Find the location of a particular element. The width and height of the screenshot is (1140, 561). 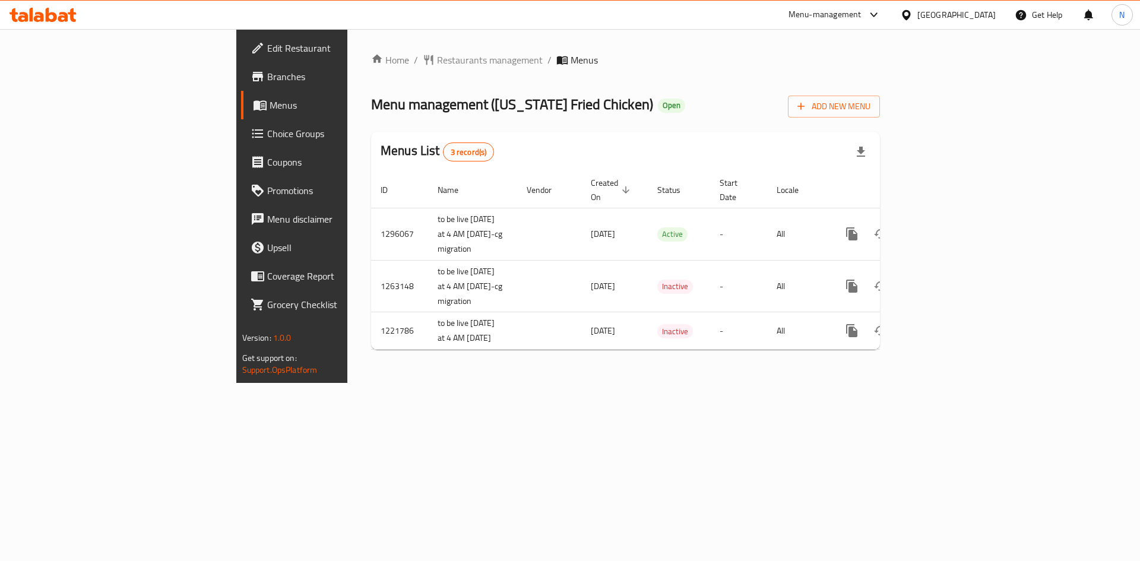

a: Menus is located at coordinates (334, 105).